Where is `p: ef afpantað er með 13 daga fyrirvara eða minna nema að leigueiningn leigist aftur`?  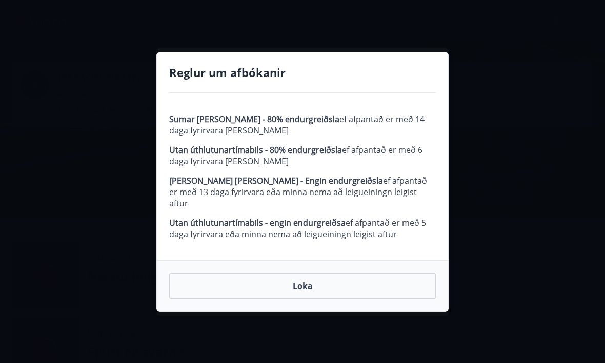
p: ef afpantað er með 13 daga fyrirvara eða minna nema að leigueiningn leigist aftur is located at coordinates (303, 192).